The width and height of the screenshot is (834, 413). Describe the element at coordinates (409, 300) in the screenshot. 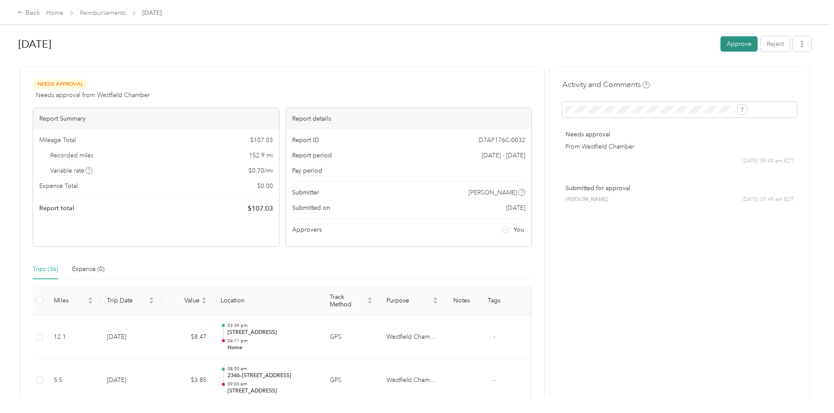

I see `span: Purpose` at that location.